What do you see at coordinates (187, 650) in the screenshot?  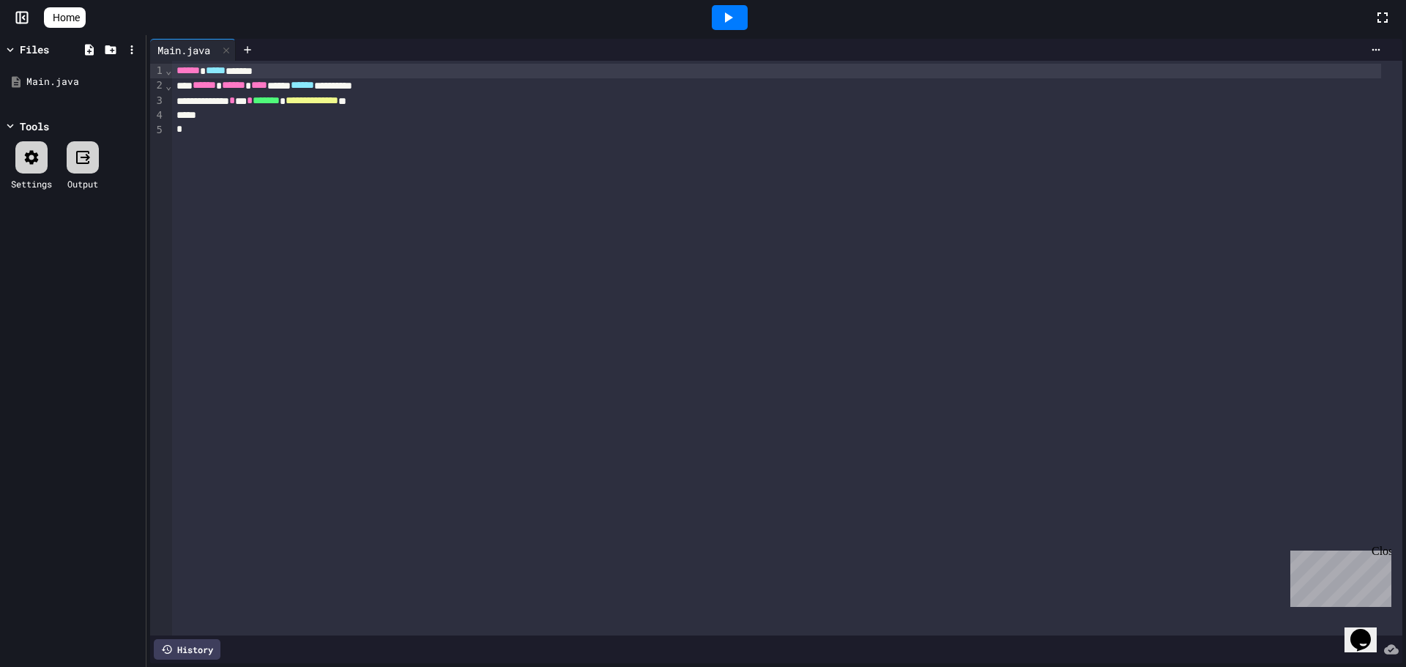 I see `div: History` at bounding box center [187, 650].